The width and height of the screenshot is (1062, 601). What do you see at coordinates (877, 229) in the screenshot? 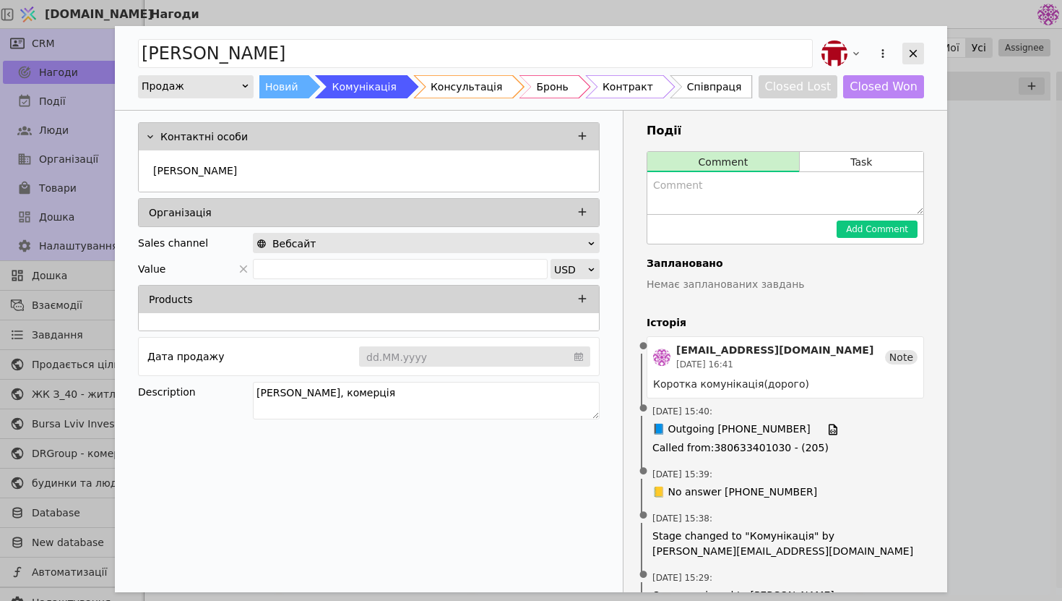
I see `button: Add Comment` at bounding box center [877, 229].